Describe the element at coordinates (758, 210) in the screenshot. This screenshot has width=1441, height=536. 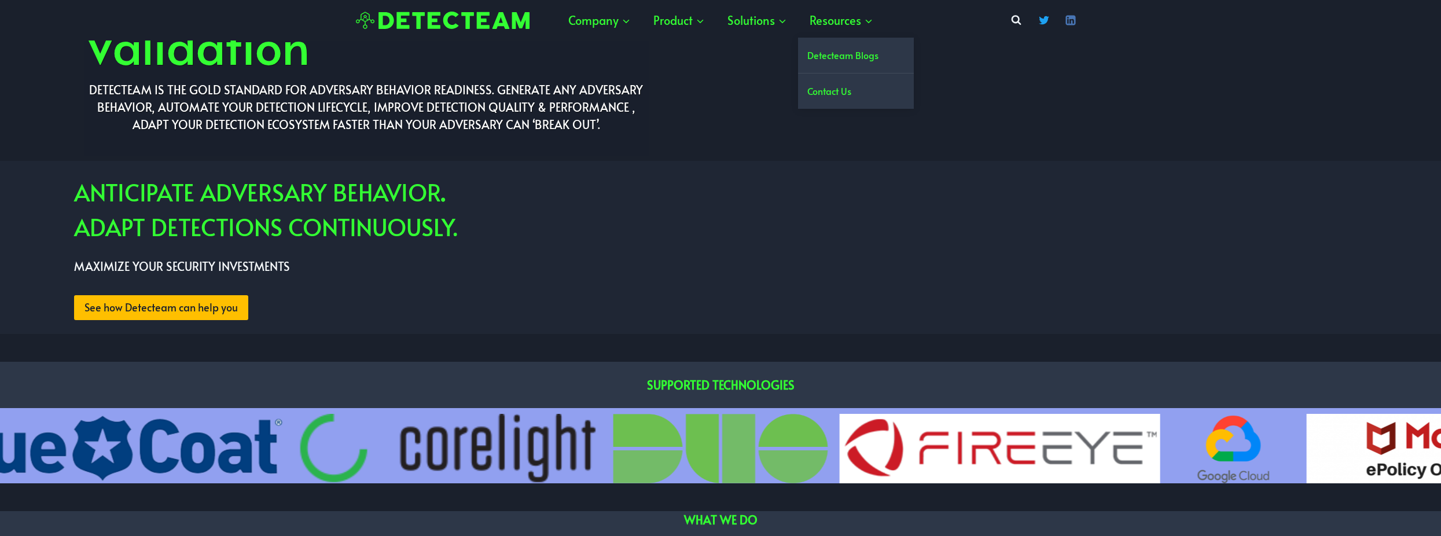
I see `h2: ANTICIPATE ADVERSARY BEHAVIOR ADAPT DETECTIONS CONTINUOUSLY.` at that location.